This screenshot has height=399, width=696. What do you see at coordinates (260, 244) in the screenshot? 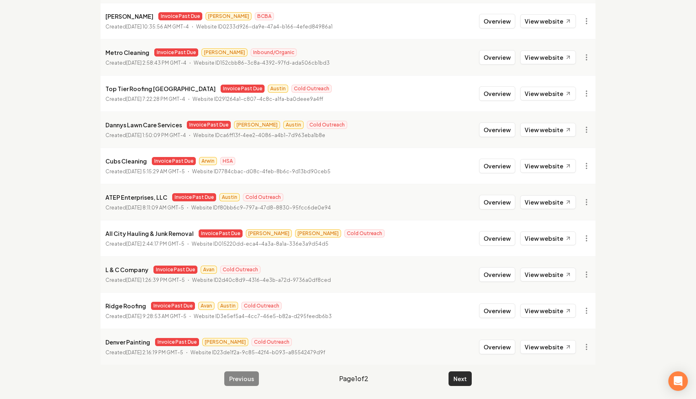
I see `p: Website ID 015220dd-eca4-4a3a-8a1a-336e3a9d54d5` at bounding box center [260, 244].